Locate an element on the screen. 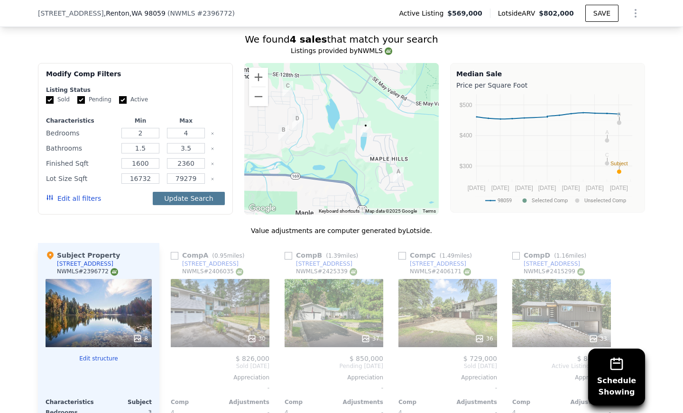 The image size is (683, 413). button: Zoom in is located at coordinates (258, 77).